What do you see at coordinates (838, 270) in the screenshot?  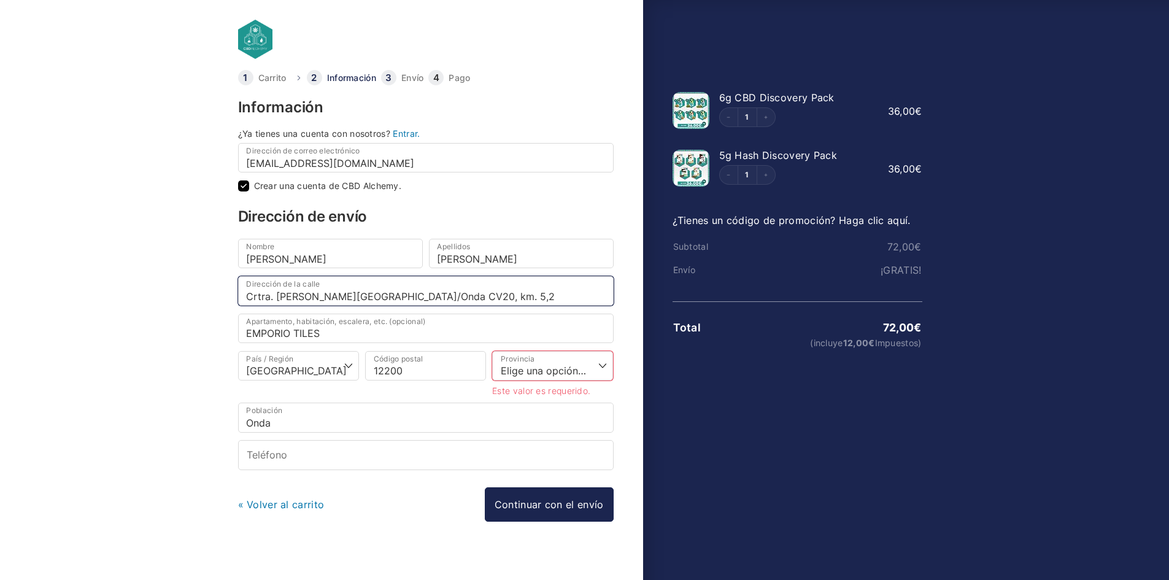 I see `td: ¡GRATIS!` at bounding box center [838, 270].